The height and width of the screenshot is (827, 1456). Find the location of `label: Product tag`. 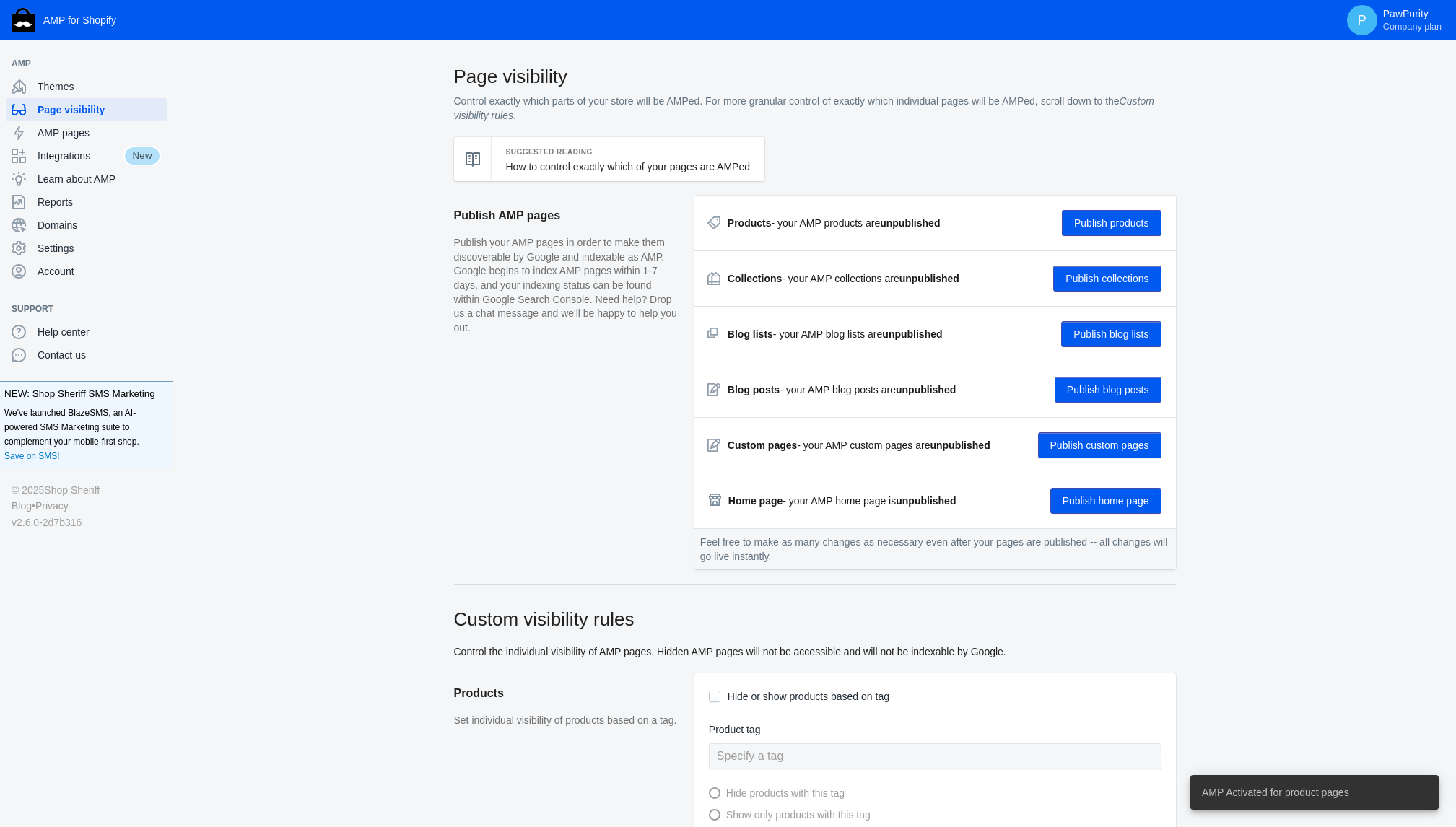

label: Product tag is located at coordinates (935, 730).